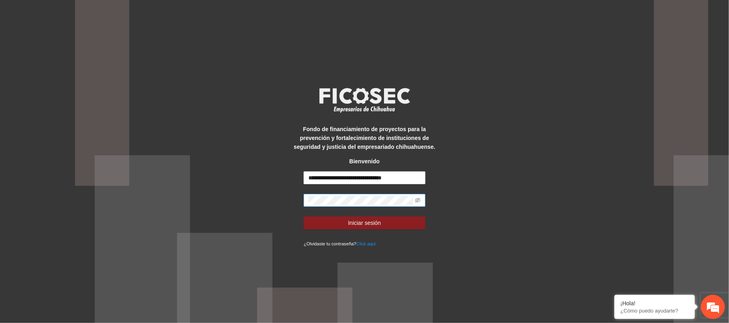 The width and height of the screenshot is (729, 323). I want to click on span: Estamos en línea., so click(79, 148).